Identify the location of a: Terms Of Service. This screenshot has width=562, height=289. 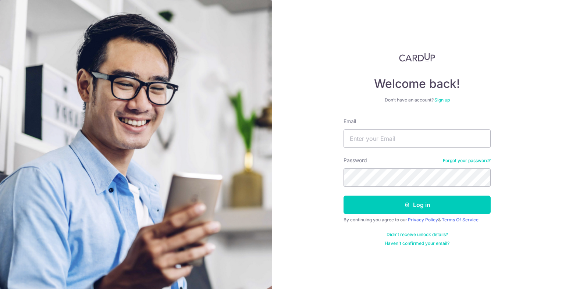
(460, 220).